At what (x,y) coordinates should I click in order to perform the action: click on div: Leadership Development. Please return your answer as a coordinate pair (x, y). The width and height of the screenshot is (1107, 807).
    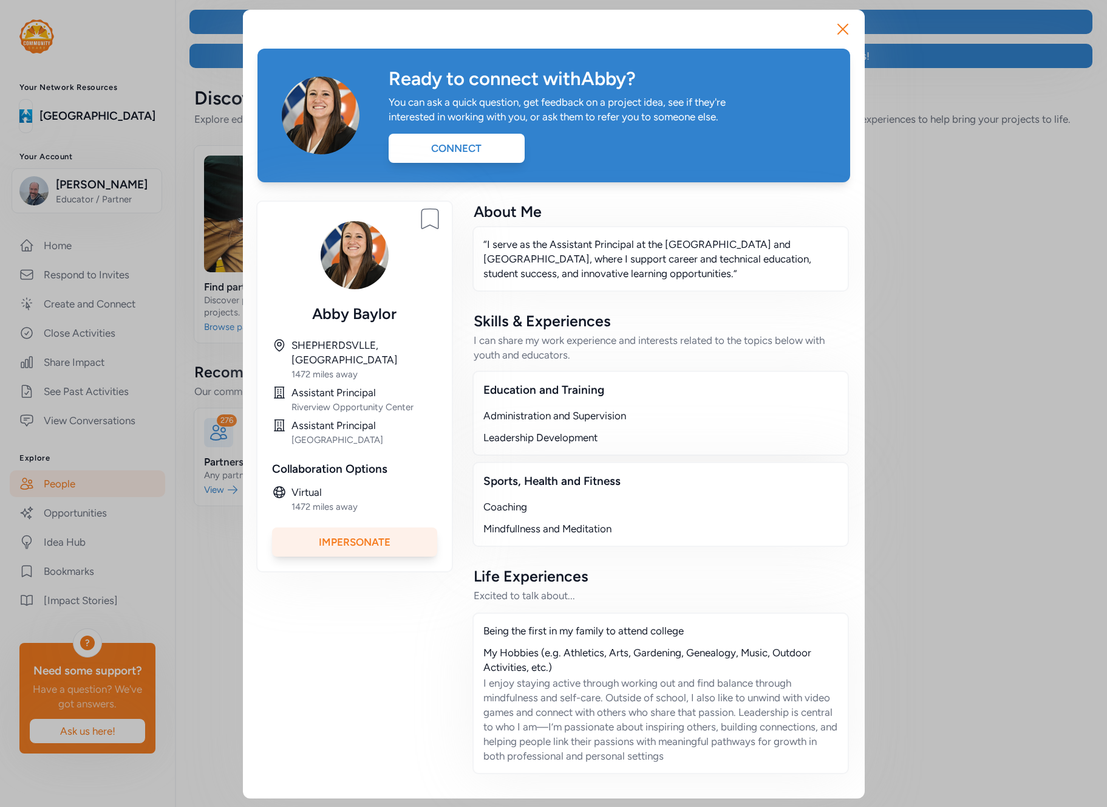
    Looking at the image, I should click on (661, 437).